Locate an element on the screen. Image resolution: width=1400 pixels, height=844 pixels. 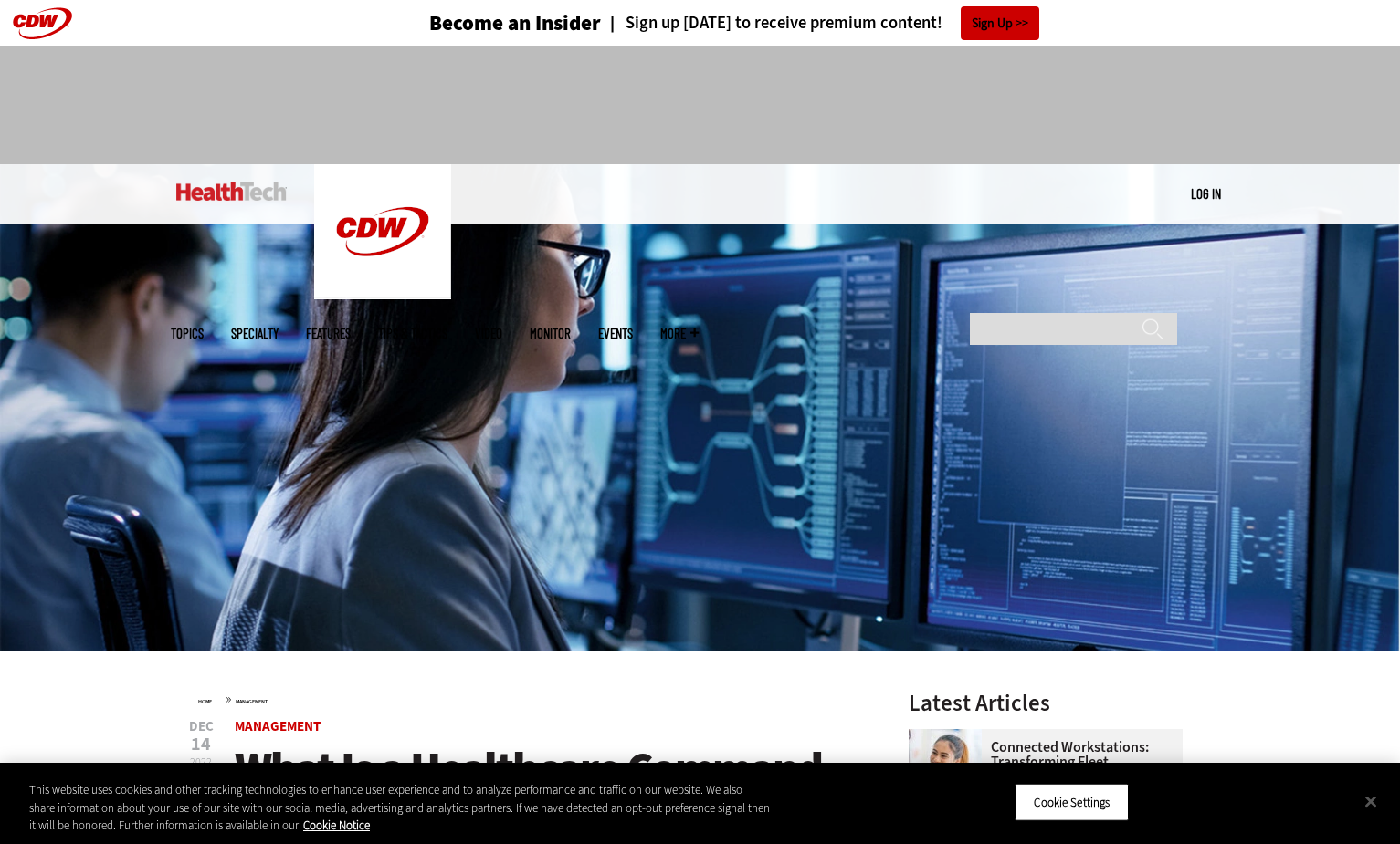
a: Features is located at coordinates (328, 333).